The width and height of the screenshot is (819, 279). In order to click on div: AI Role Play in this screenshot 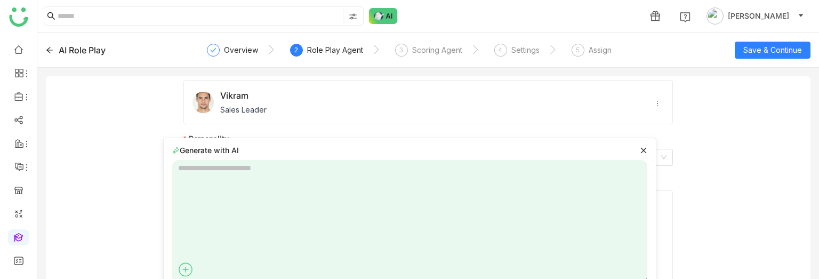, I will do `click(82, 50)`.